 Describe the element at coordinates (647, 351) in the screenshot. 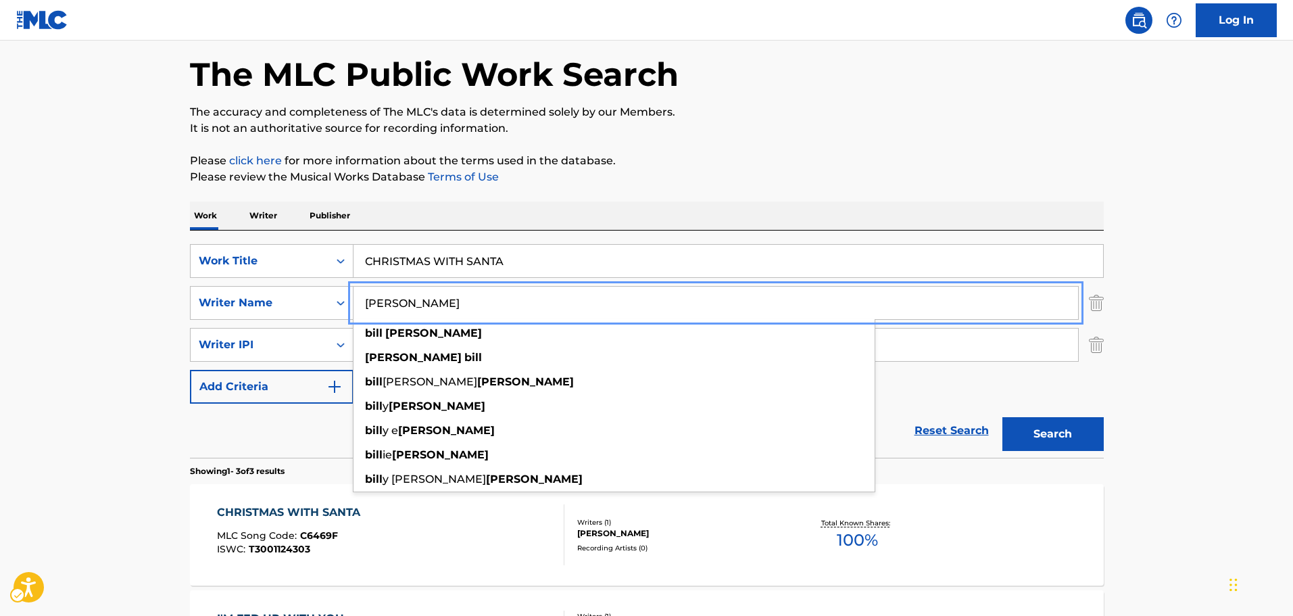

I see `form: Search Form` at that location.